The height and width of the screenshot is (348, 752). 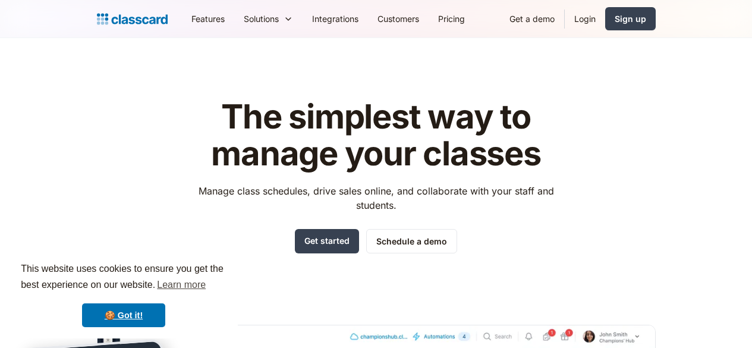 I want to click on a: Integrations, so click(x=335, y=18).